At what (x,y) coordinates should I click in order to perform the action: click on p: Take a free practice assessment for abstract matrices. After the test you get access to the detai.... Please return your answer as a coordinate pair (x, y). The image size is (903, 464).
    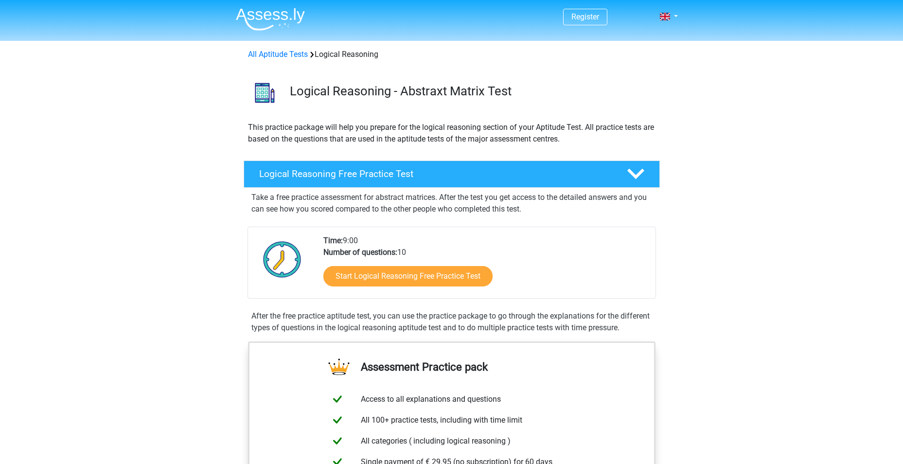
    Looking at the image, I should click on (452, 203).